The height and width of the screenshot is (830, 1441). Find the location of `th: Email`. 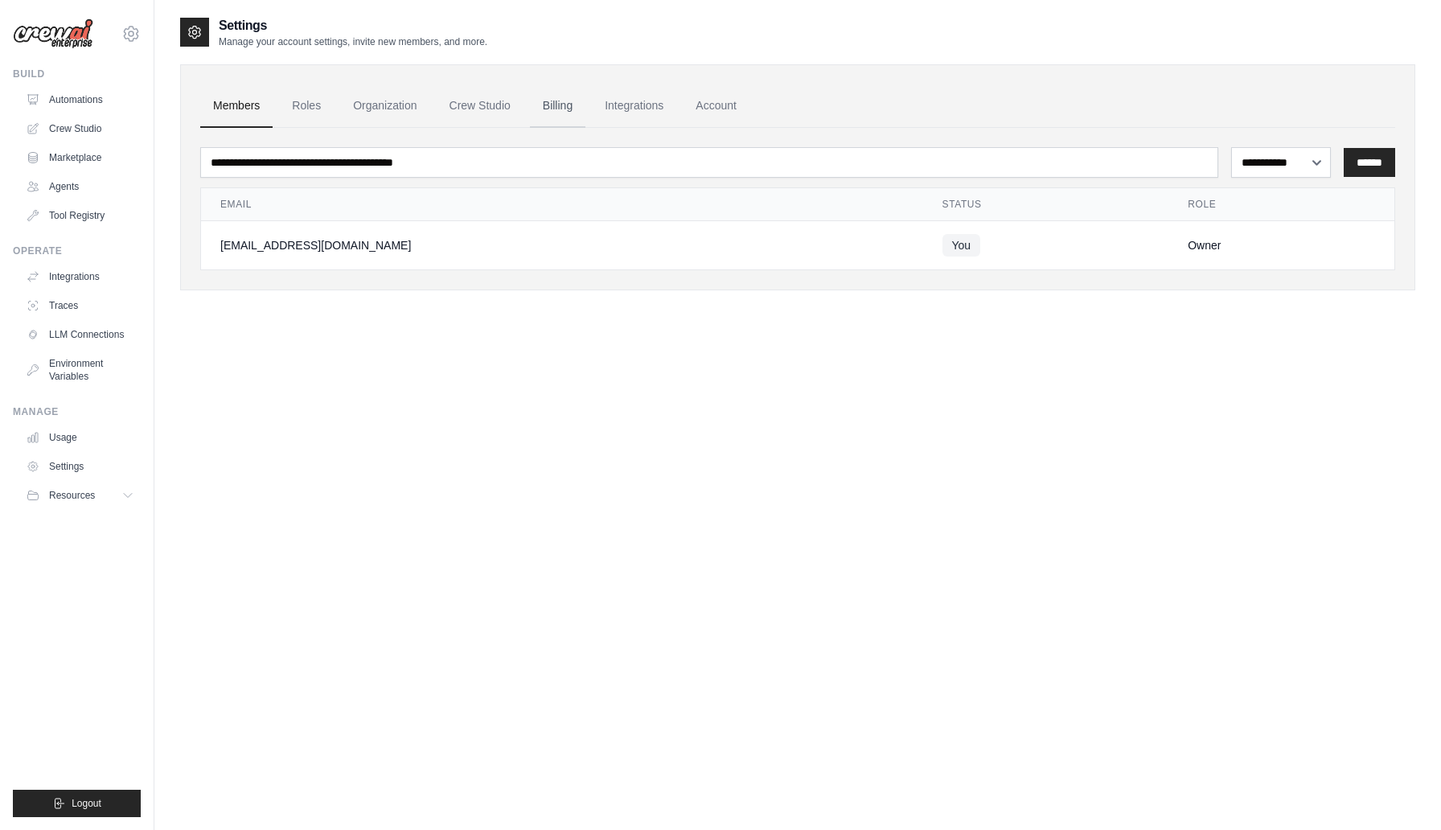

th: Email is located at coordinates (562, 204).